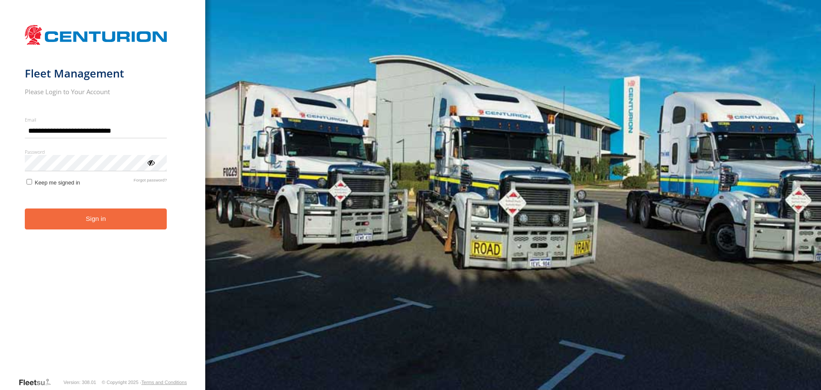  What do you see at coordinates (96, 73) in the screenshot?
I see `h1: Fleet Management` at bounding box center [96, 73].